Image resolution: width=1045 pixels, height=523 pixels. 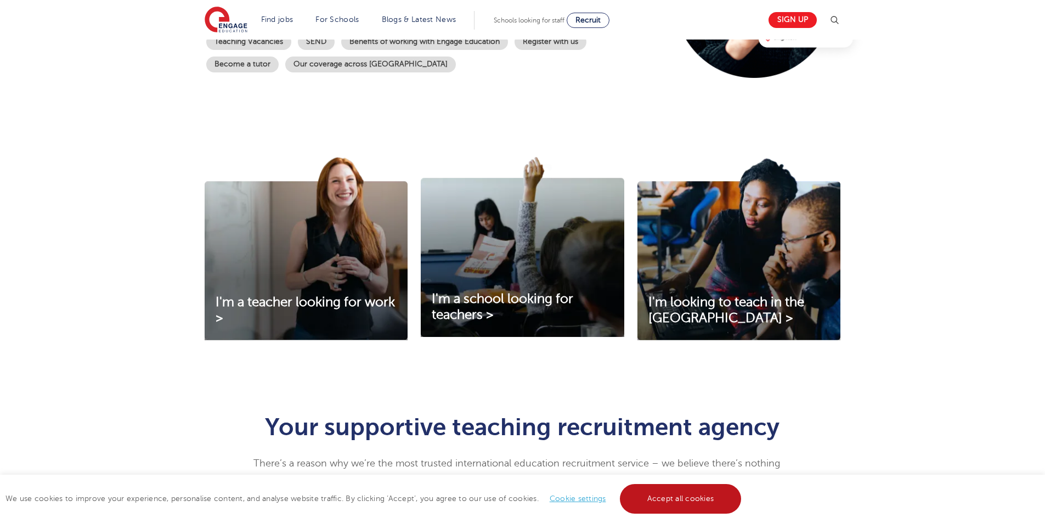 I want to click on a: I'm a school looking for teachers >, so click(x=522, y=307).